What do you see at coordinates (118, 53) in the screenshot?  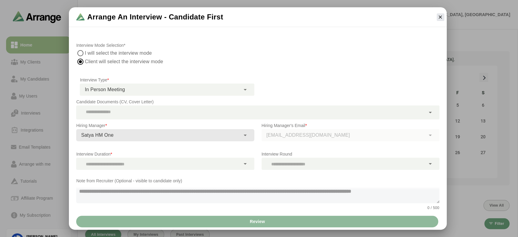 I see `label: I will select the interview mode` at bounding box center [118, 53].